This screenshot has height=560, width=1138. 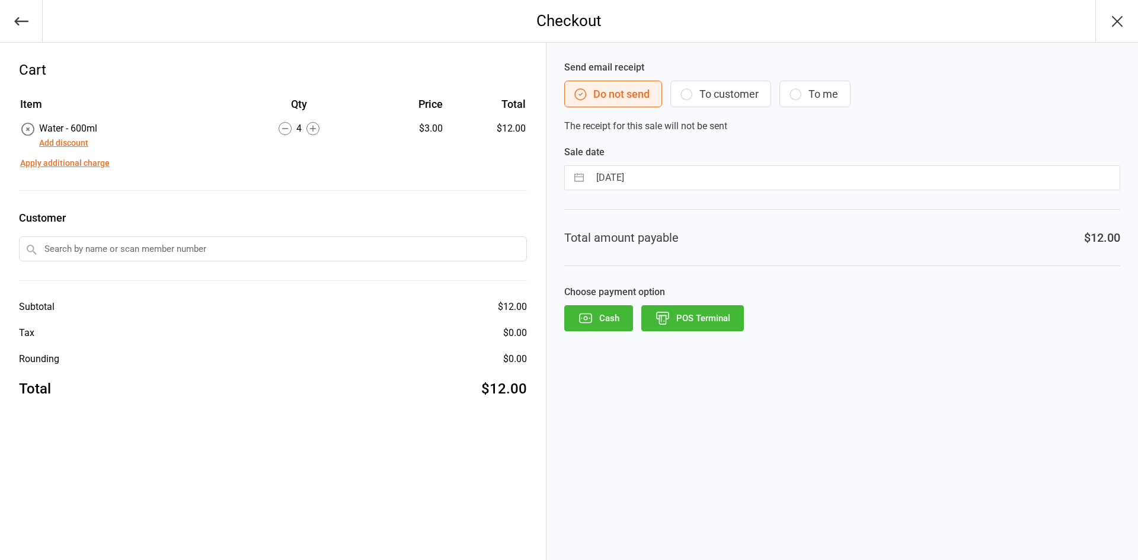 What do you see at coordinates (842, 152) in the screenshot?
I see `label: Sale date` at bounding box center [842, 152].